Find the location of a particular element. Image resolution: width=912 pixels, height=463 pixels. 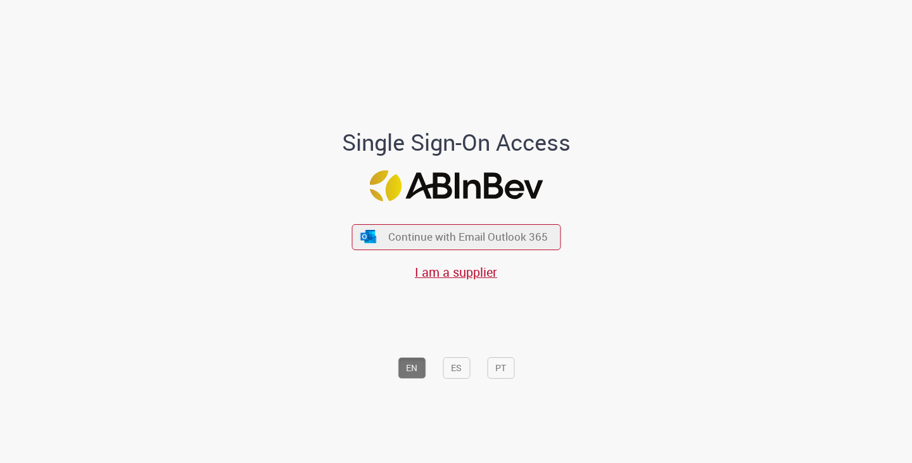

button: ES is located at coordinates (456, 368).